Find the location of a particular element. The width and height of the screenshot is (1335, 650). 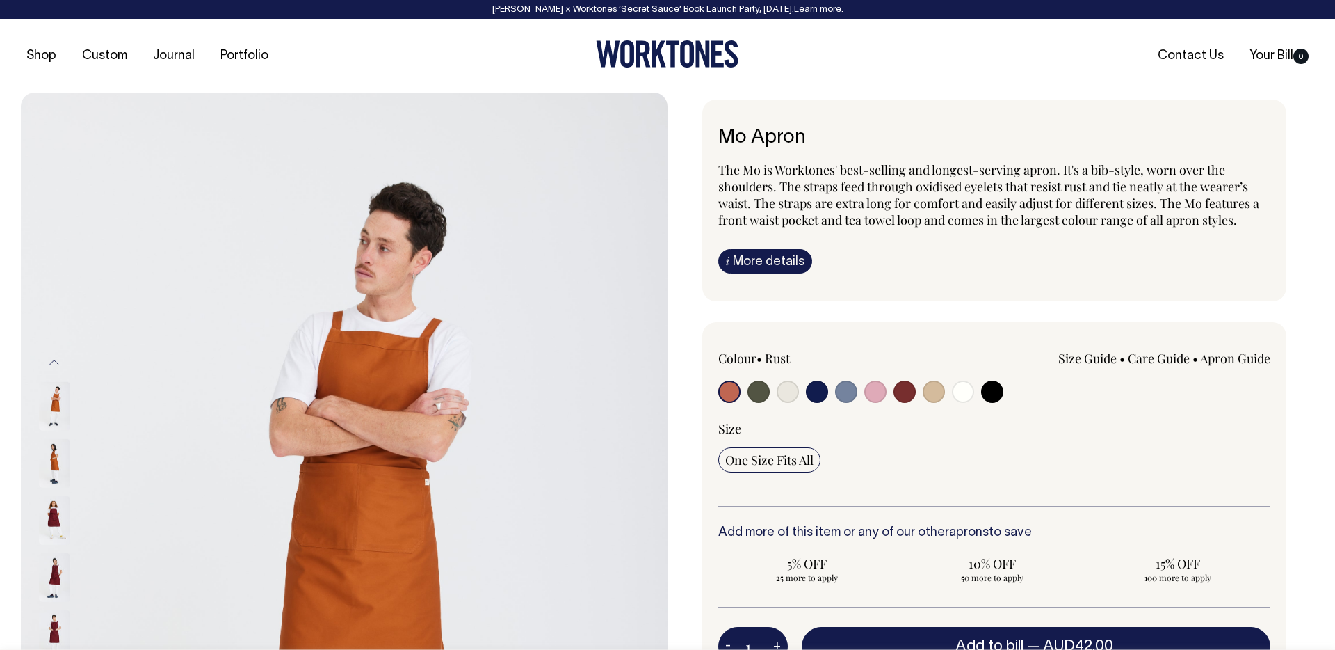

input: One Size Fits All is located at coordinates (769, 460).